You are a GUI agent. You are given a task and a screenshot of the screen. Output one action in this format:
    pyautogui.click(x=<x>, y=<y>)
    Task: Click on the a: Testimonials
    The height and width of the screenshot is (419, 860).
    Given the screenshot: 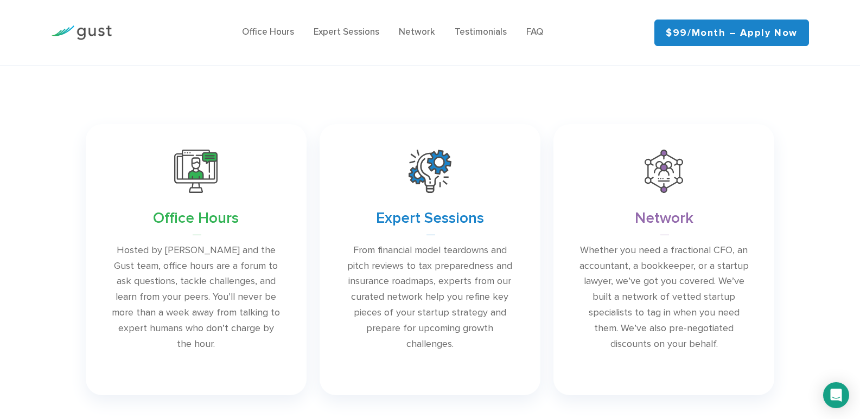 What is the action you would take?
    pyautogui.click(x=481, y=32)
    